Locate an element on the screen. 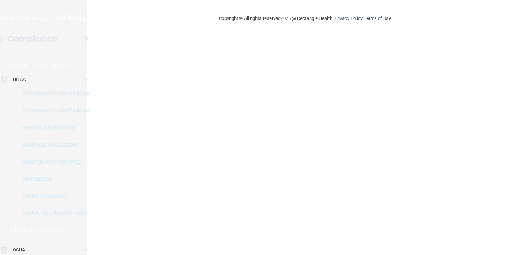  a: Privacy Policy is located at coordinates (349, 18).